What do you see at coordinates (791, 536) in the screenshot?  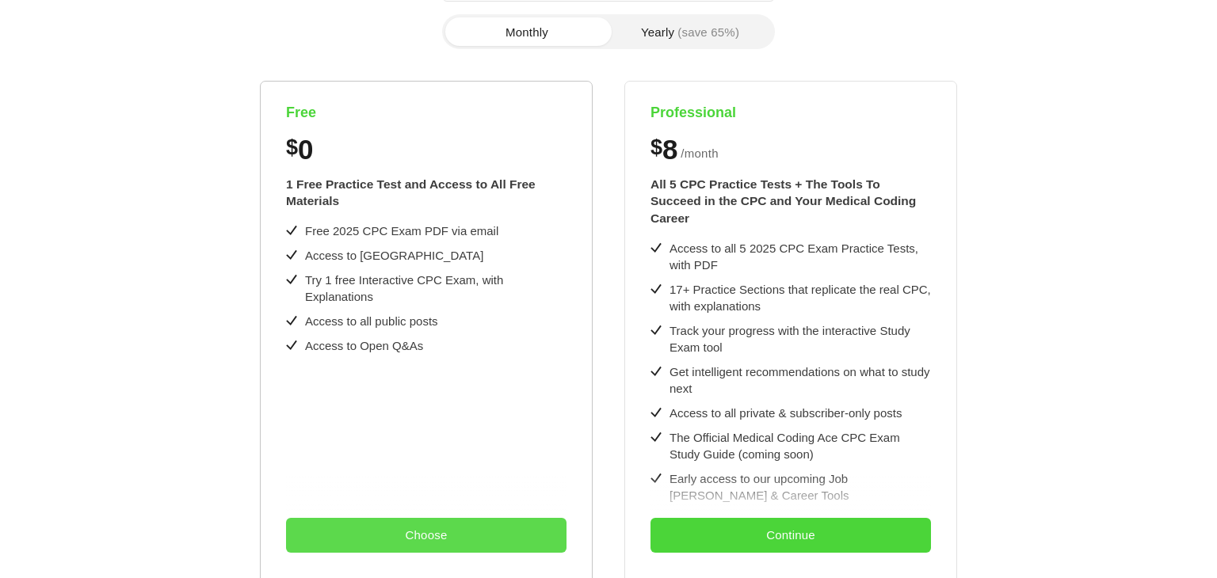 I see `button: Continue` at bounding box center [791, 536].